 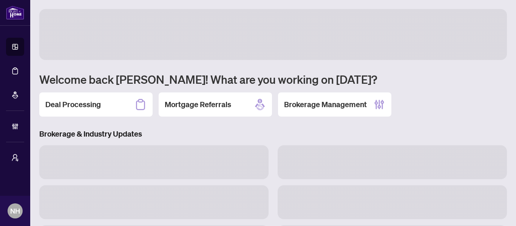 I want to click on span: user-switch, so click(x=15, y=158).